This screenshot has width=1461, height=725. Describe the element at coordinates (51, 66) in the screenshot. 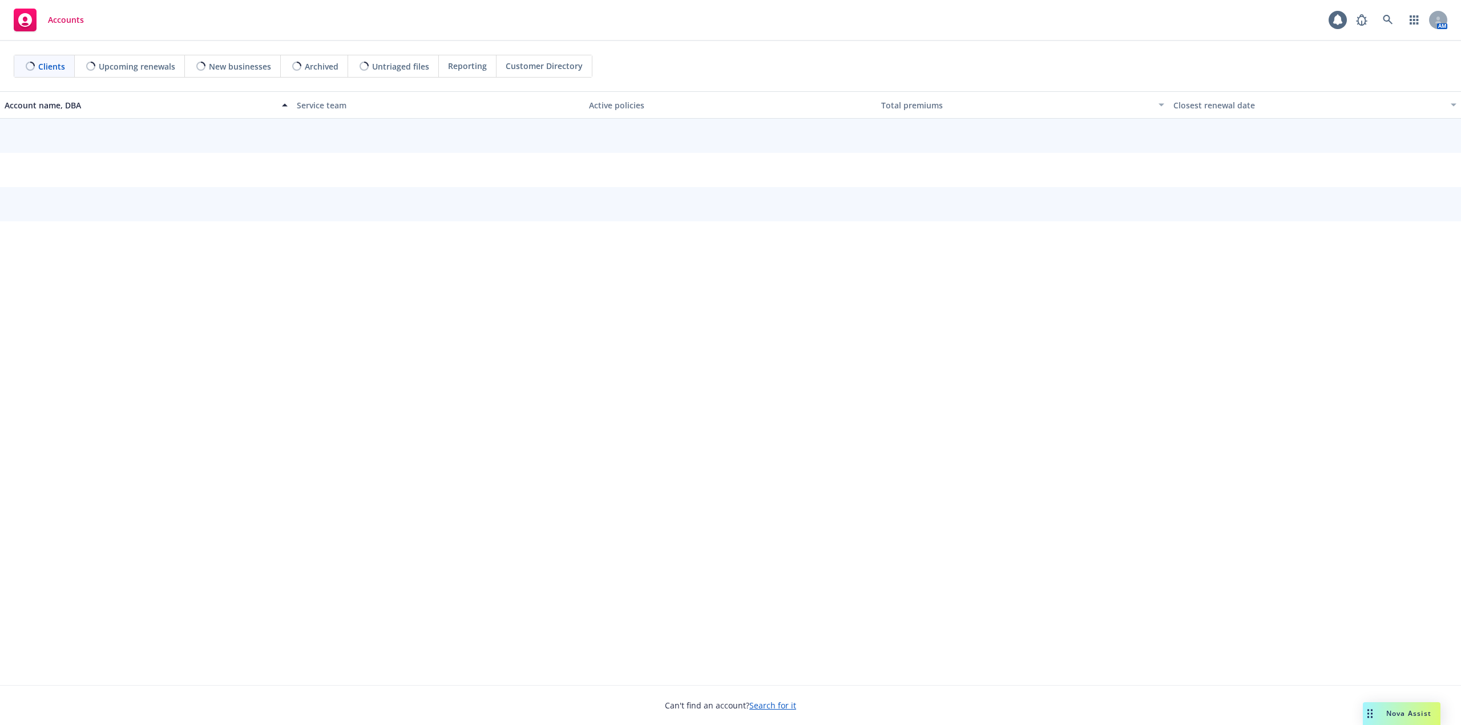

I see `span: Clients` at that location.